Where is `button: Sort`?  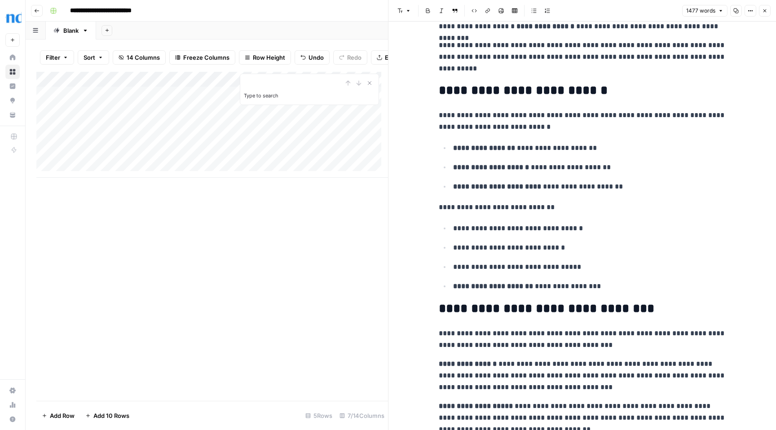
button: Sort is located at coordinates (93, 57).